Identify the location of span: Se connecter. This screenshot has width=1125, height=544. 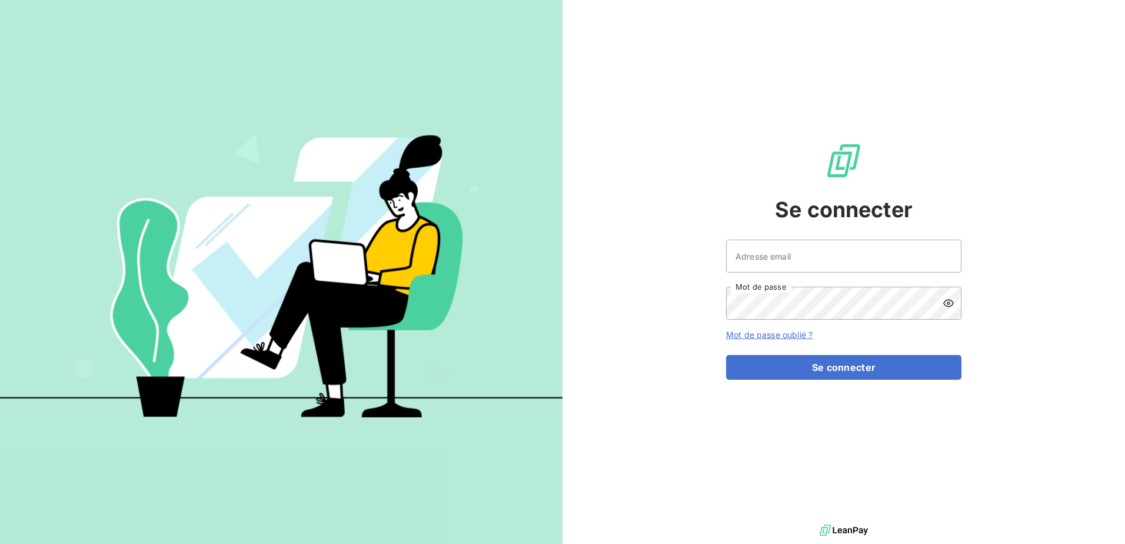
(844, 209).